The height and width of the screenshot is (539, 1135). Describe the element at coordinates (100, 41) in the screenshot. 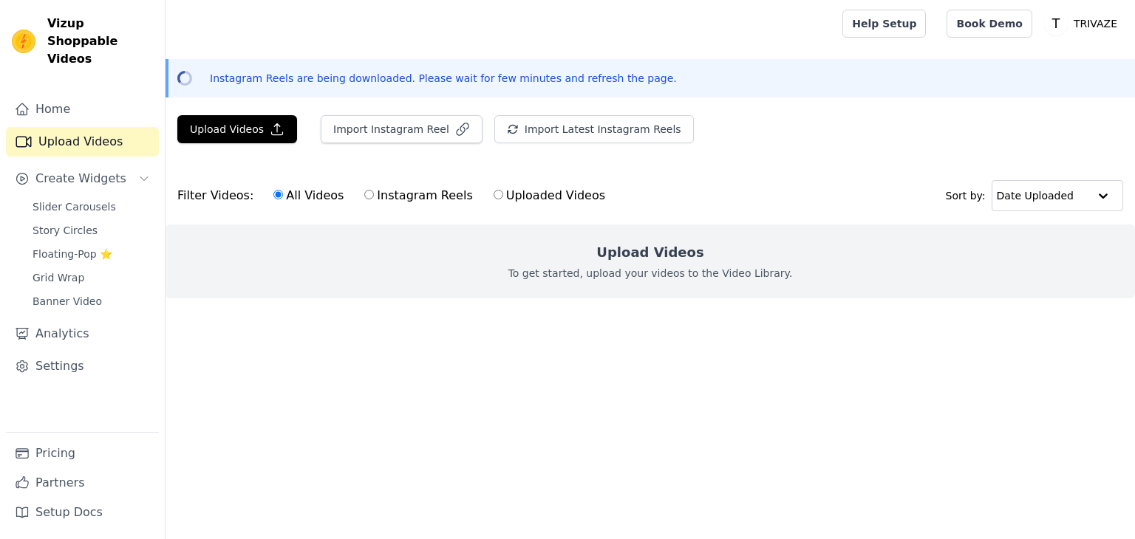

I see `span: Vizup Shoppable Videos` at that location.